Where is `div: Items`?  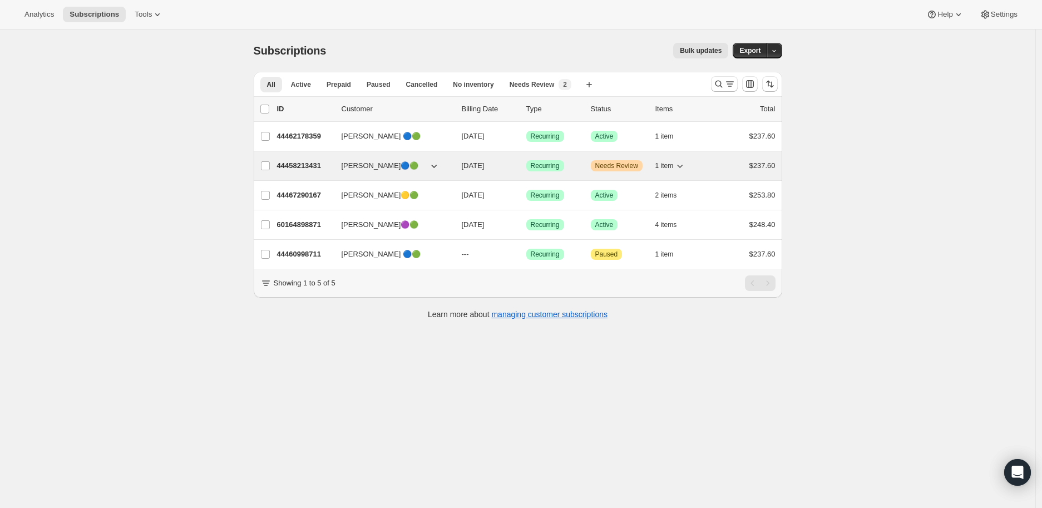
div: Items is located at coordinates (683, 109).